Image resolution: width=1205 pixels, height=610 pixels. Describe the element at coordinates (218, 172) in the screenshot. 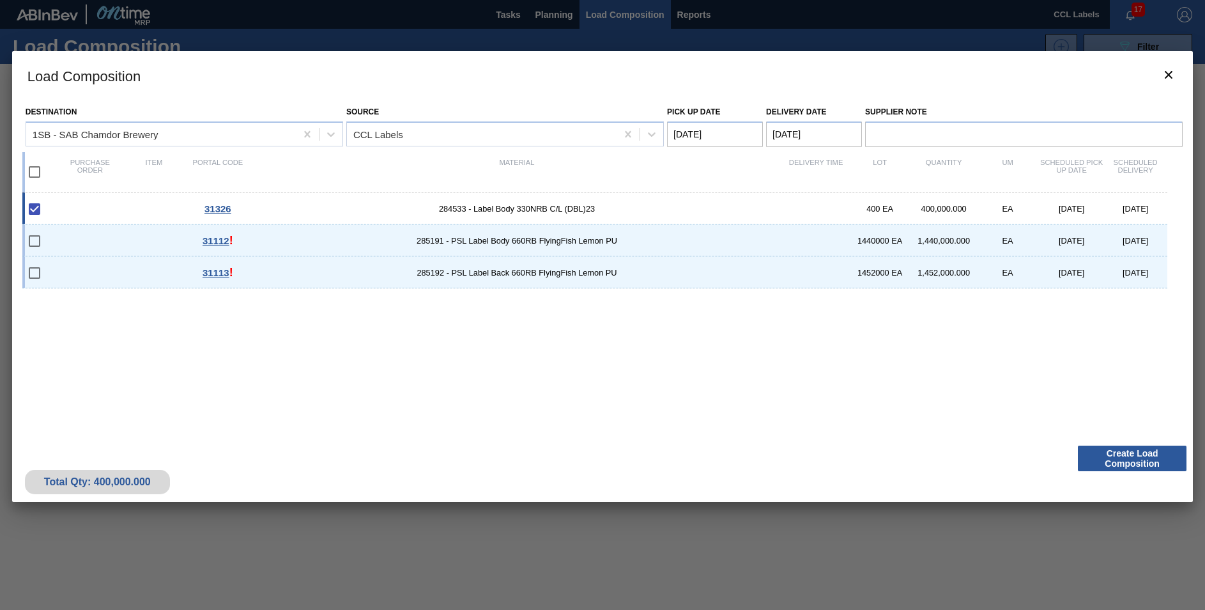

I see `div: Portal code` at that location.